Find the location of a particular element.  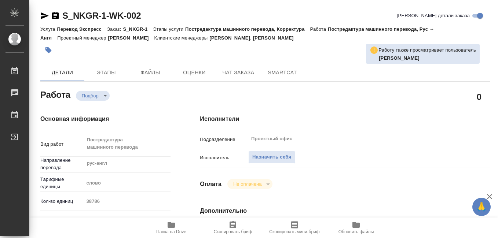

span: Скопировать мини-бриф is located at coordinates (294, 232).